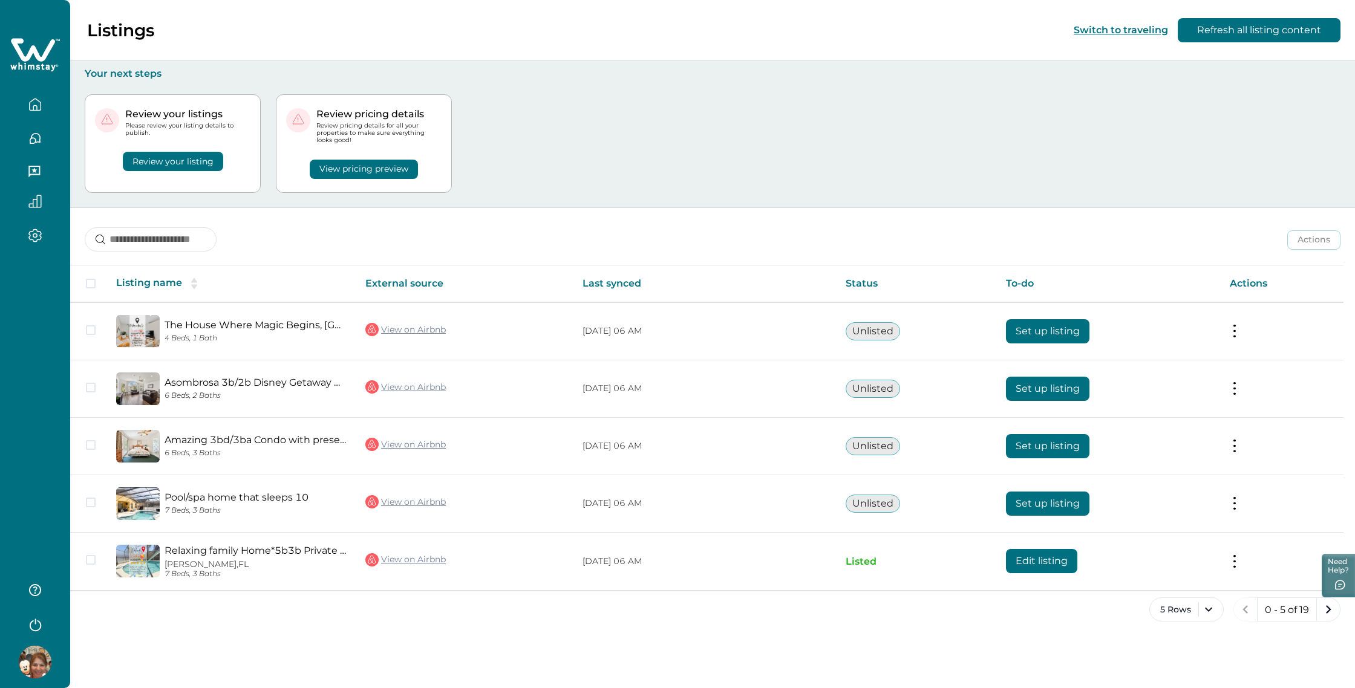 Image resolution: width=1355 pixels, height=688 pixels. Describe the element at coordinates (120, 30) in the screenshot. I see `p: Listings` at that location.